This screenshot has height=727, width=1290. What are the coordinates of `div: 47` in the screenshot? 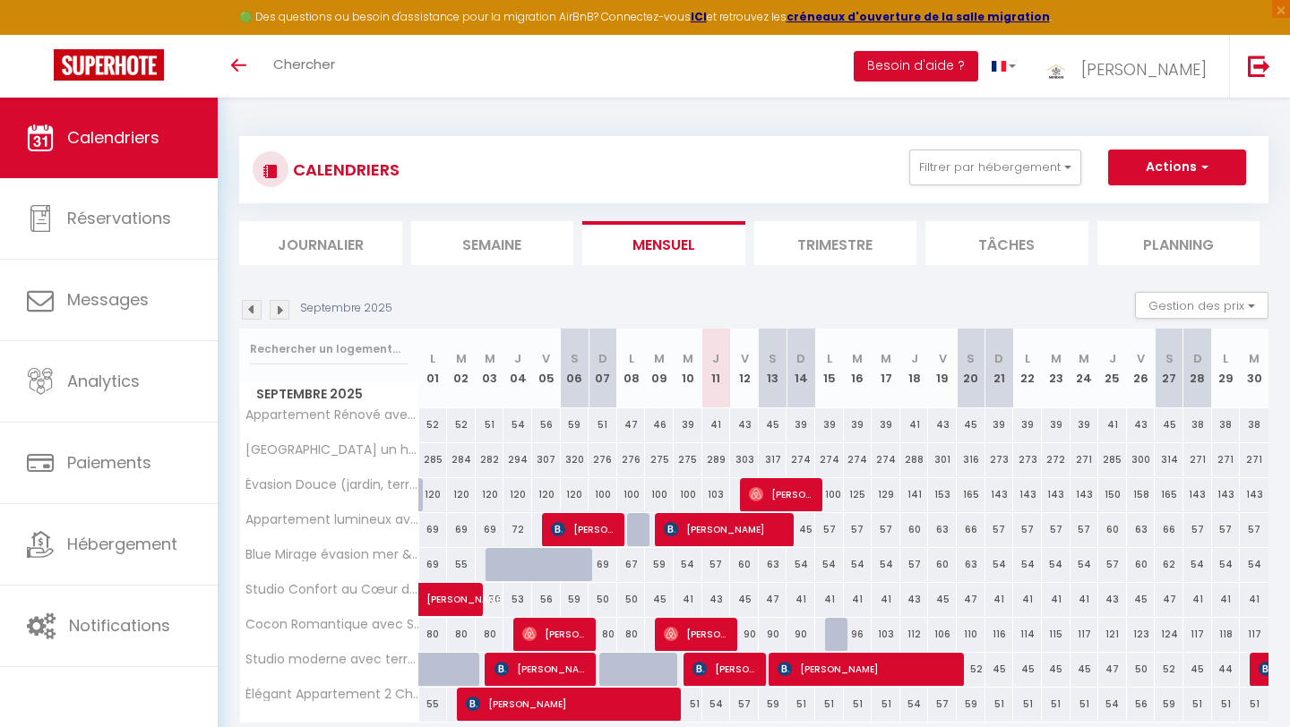 It's located at (773, 599).